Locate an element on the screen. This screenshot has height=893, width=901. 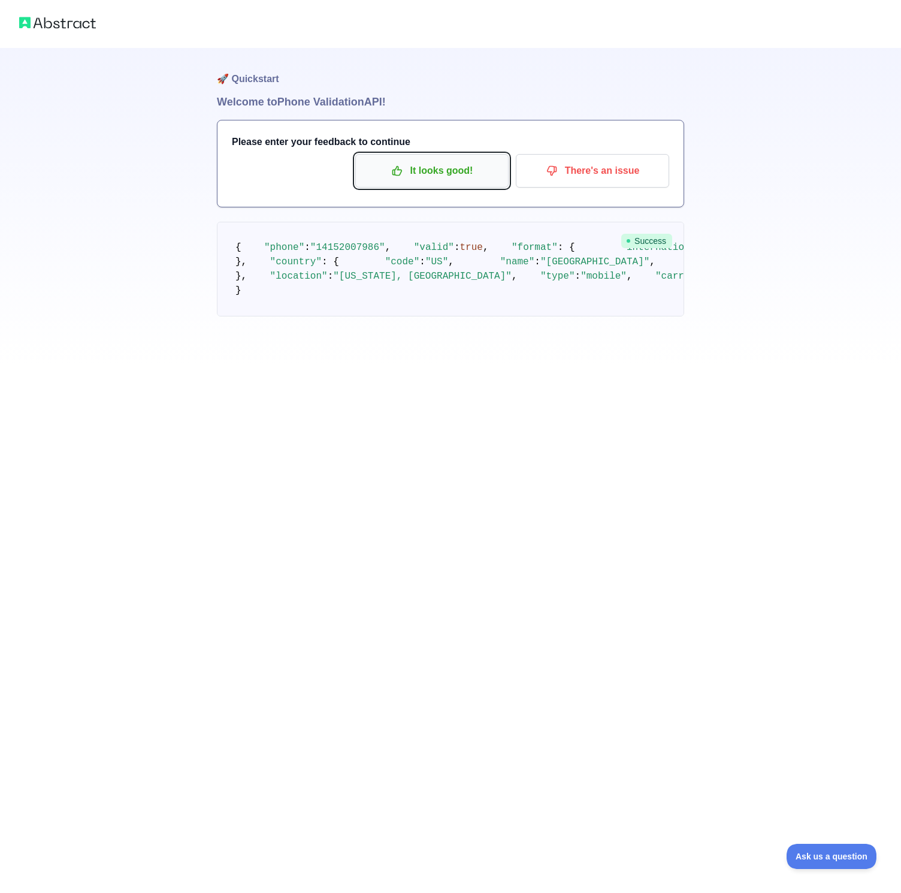
span: "location" is located at coordinates (299, 276).